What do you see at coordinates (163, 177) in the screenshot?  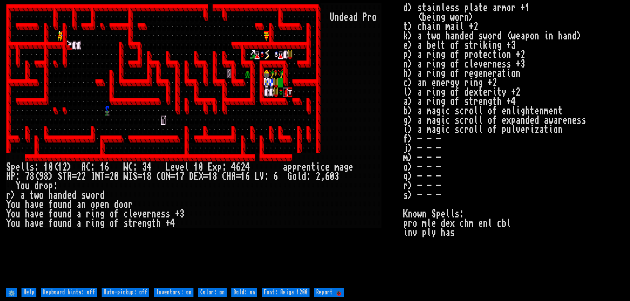 I see `div: O` at bounding box center [163, 177].